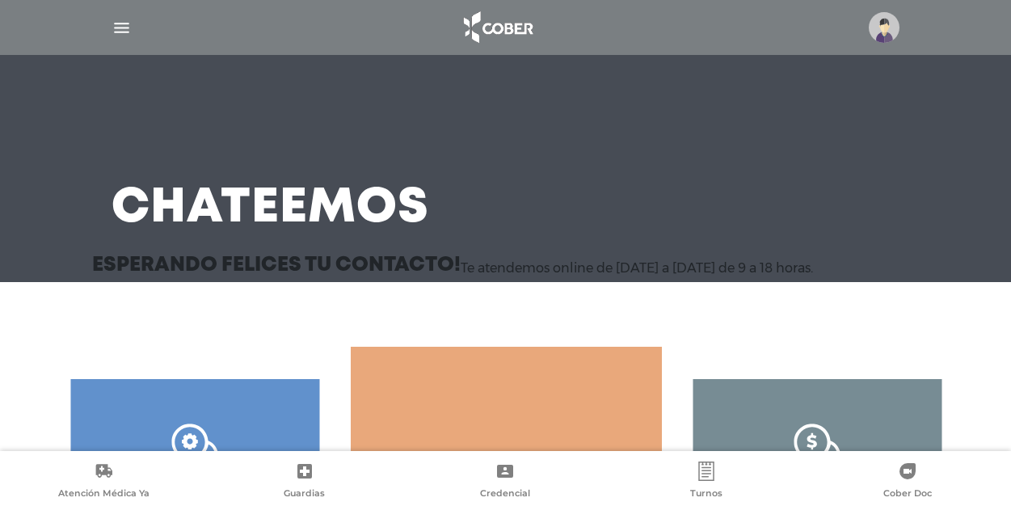 This screenshot has height=506, width=1011. I want to click on span: Atención Médica Ya, so click(103, 495).